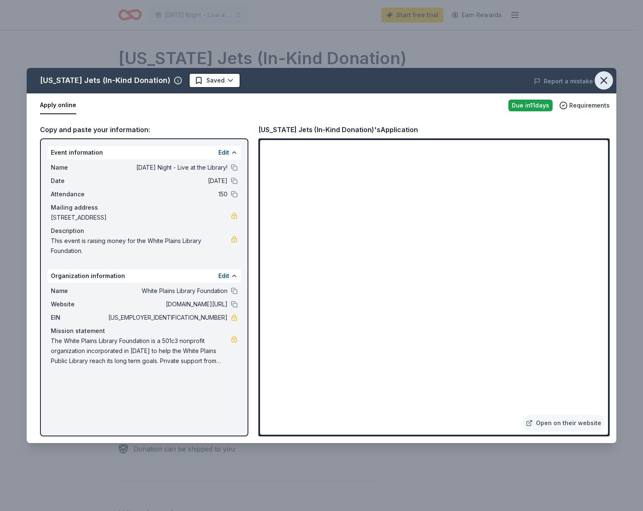  I want to click on div: Organization information, so click(144, 276).